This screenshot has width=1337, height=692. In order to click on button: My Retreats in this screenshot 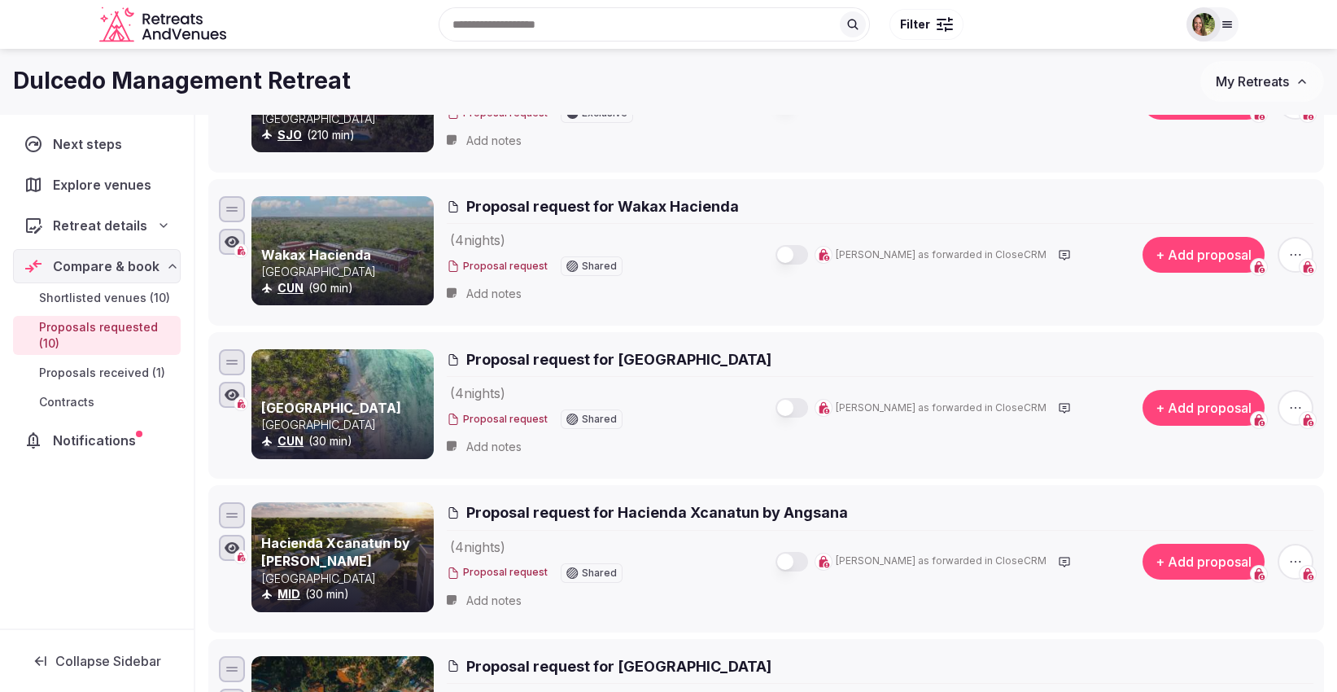, I will do `click(1262, 81)`.